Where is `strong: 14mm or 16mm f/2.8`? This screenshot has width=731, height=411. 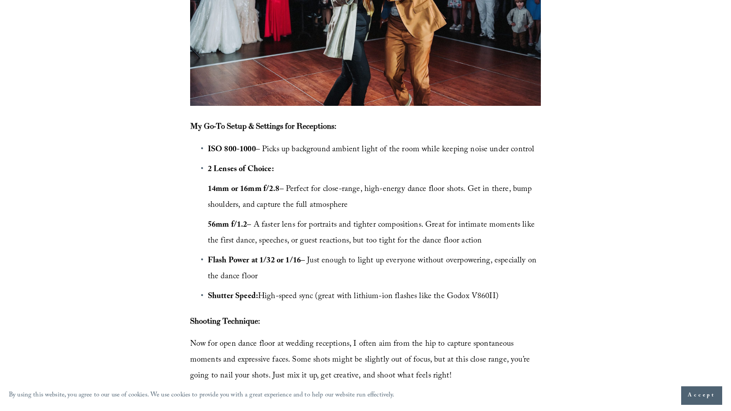 strong: 14mm or 16mm f/2.8 is located at coordinates (244, 190).